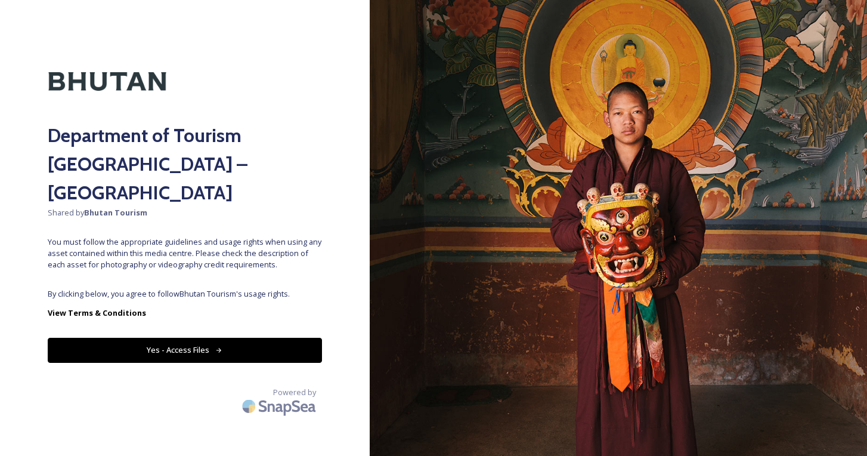  What do you see at coordinates (185, 312) in the screenshot?
I see `a: View Terms & Conditions` at bounding box center [185, 312].